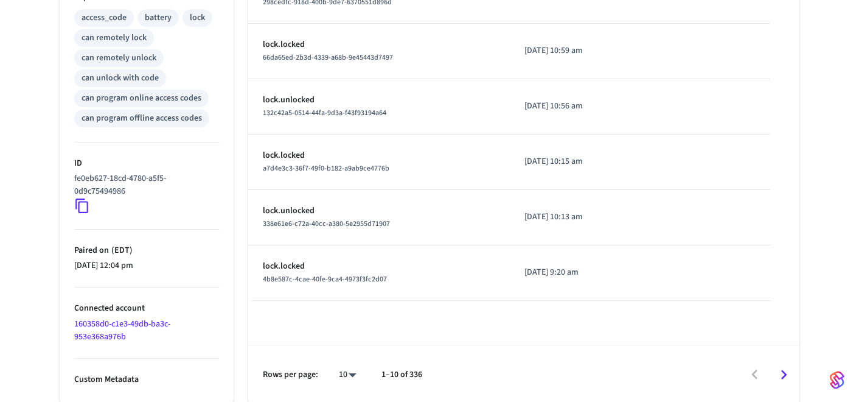 The image size is (859, 402). I want to click on p: Custom Metadata, so click(147, 379).